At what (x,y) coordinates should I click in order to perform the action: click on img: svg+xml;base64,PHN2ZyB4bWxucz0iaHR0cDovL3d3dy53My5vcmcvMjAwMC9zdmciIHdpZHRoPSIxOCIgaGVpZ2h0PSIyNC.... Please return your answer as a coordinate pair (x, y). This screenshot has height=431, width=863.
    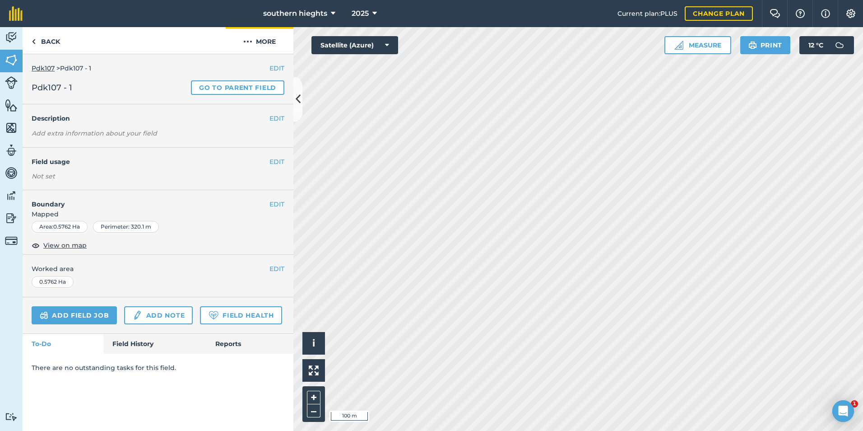
    Looking at the image, I should click on (36, 245).